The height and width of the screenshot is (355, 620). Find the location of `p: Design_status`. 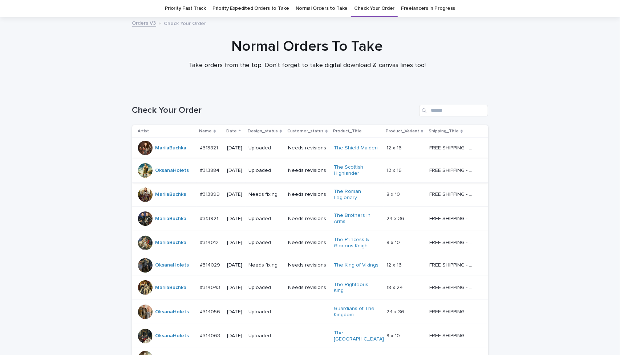

p: Design_status is located at coordinates (262, 131).